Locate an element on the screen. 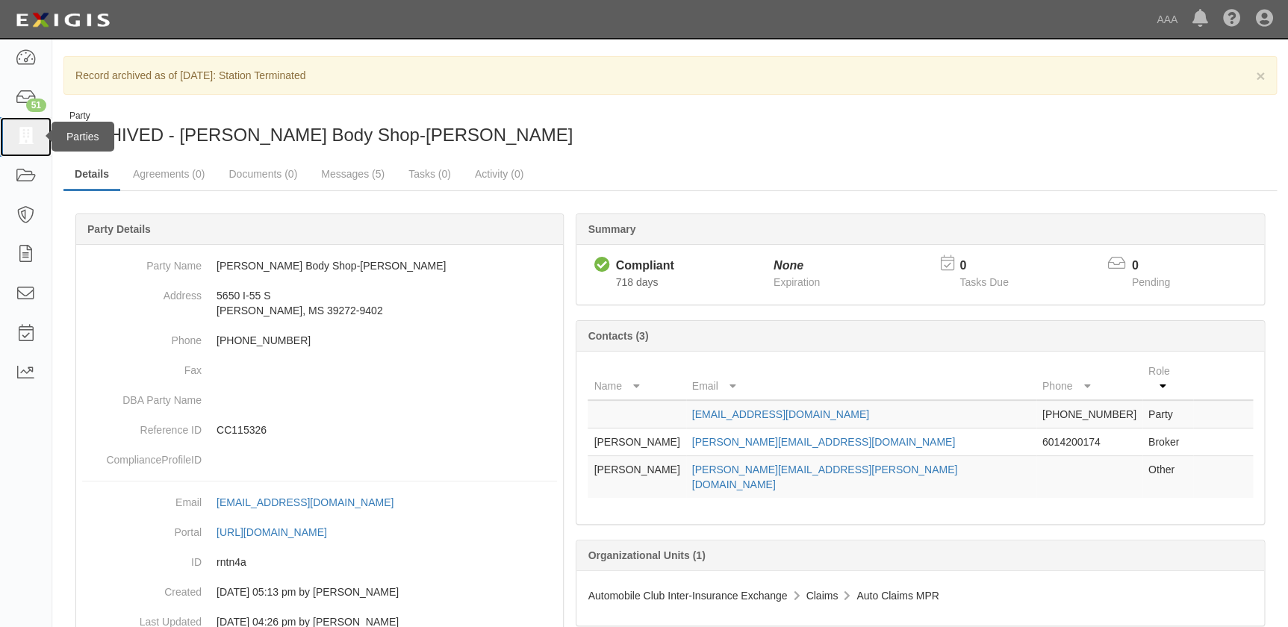 This screenshot has width=1288, height=627. span: Automobile Club Inter-Insurance Exchange is located at coordinates (687, 596).